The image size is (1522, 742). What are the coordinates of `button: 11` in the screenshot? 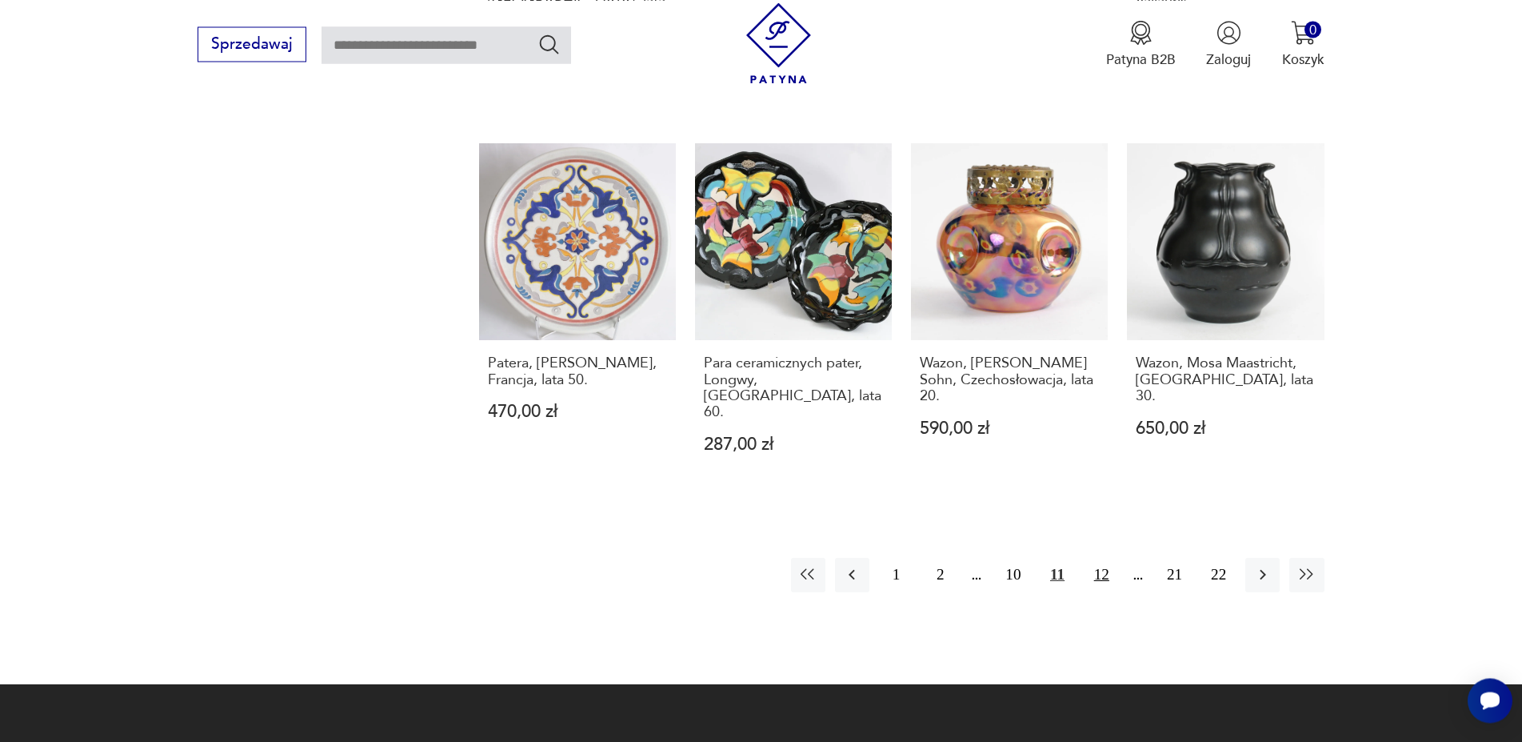 It's located at (1058, 574).